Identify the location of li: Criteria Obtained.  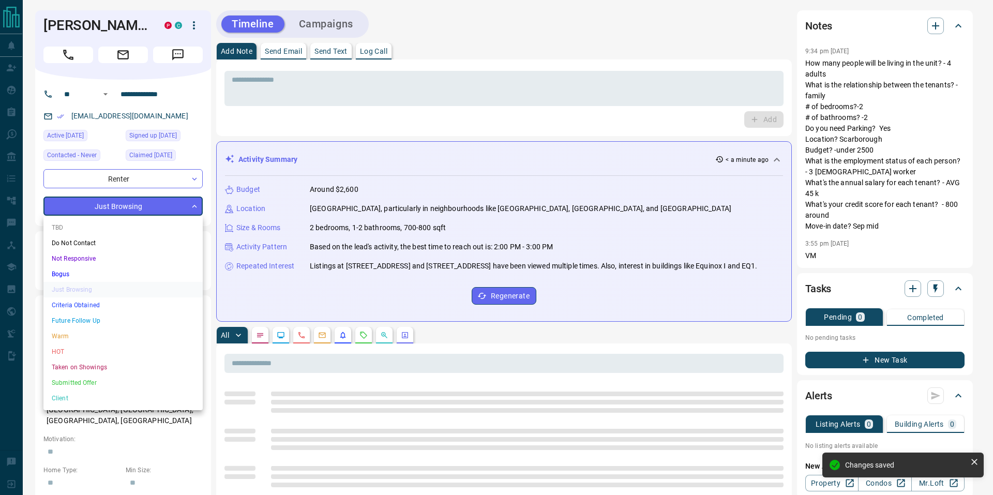
(123, 305).